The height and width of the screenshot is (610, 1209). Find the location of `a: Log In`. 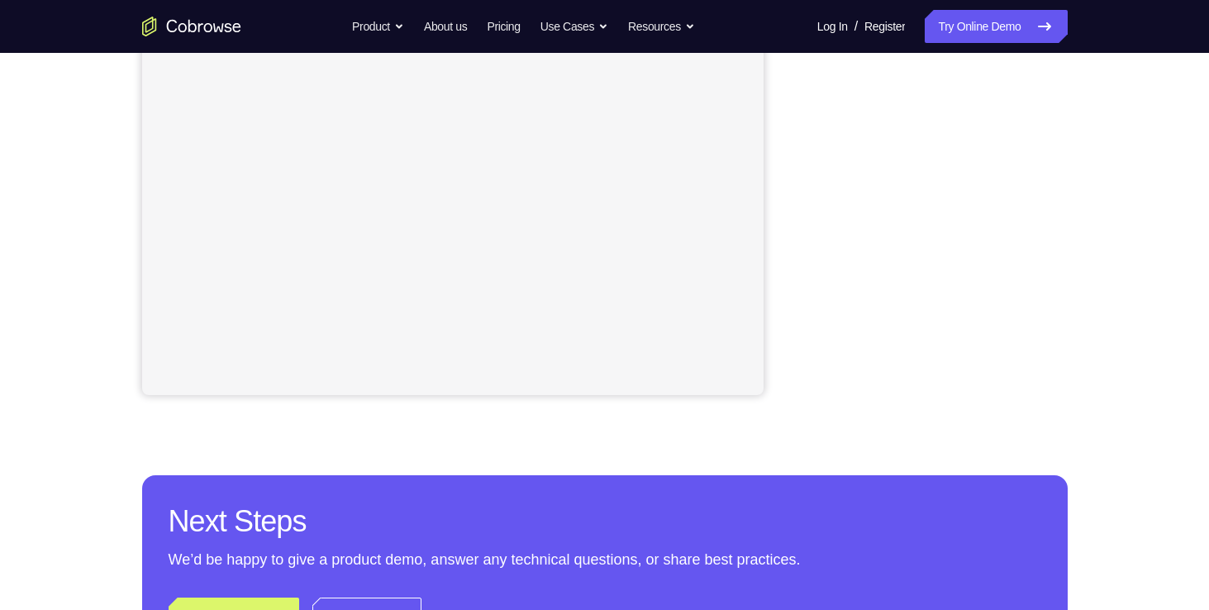

a: Log In is located at coordinates (832, 26).